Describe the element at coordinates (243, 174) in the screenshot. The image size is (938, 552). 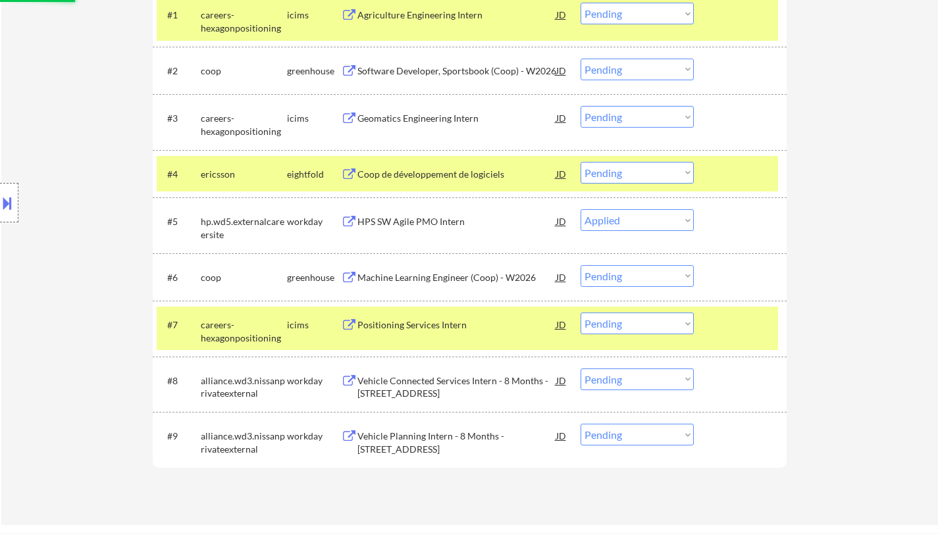
I see `div: ericsson` at that location.